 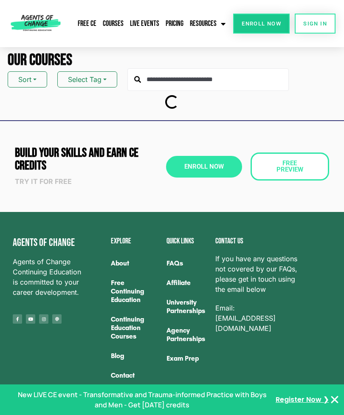 I want to click on a: Free CE, so click(x=87, y=24).